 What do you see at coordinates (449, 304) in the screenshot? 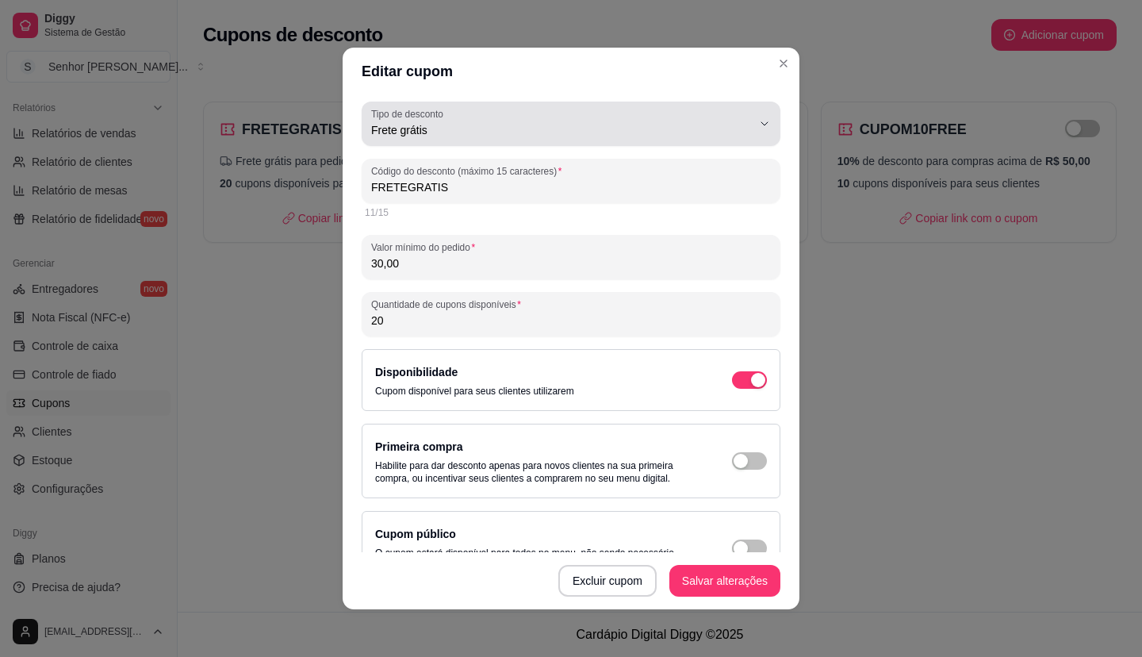
I see `label: Quantidade de cupons disponíveis` at bounding box center [449, 304].